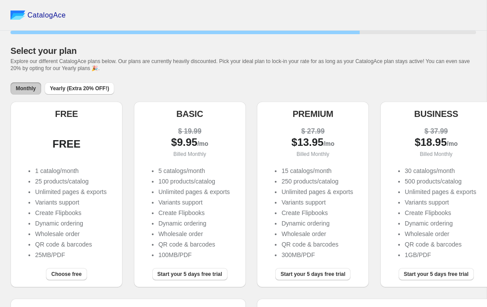 This screenshot has width=487, height=307. I want to click on li: 100MB/PDF, so click(194, 255).